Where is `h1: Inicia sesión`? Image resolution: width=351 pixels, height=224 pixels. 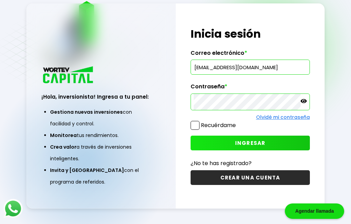 h1: Inicia sesión is located at coordinates (250, 34).